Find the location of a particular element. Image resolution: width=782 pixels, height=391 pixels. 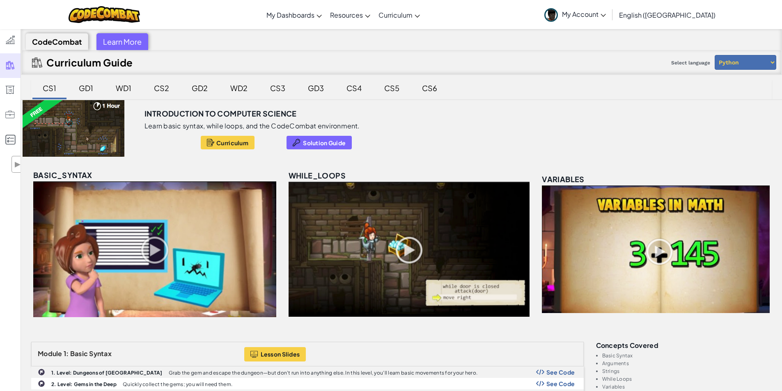

div: CS4 is located at coordinates (354, 88).